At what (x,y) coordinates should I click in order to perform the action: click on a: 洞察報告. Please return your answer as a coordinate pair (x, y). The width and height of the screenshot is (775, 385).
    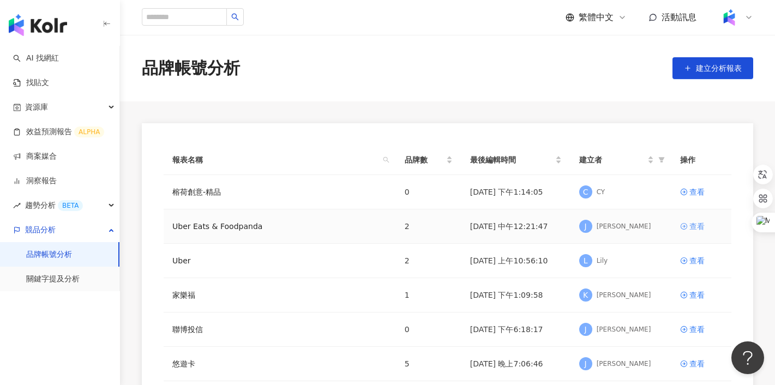
    Looking at the image, I should click on (35, 181).